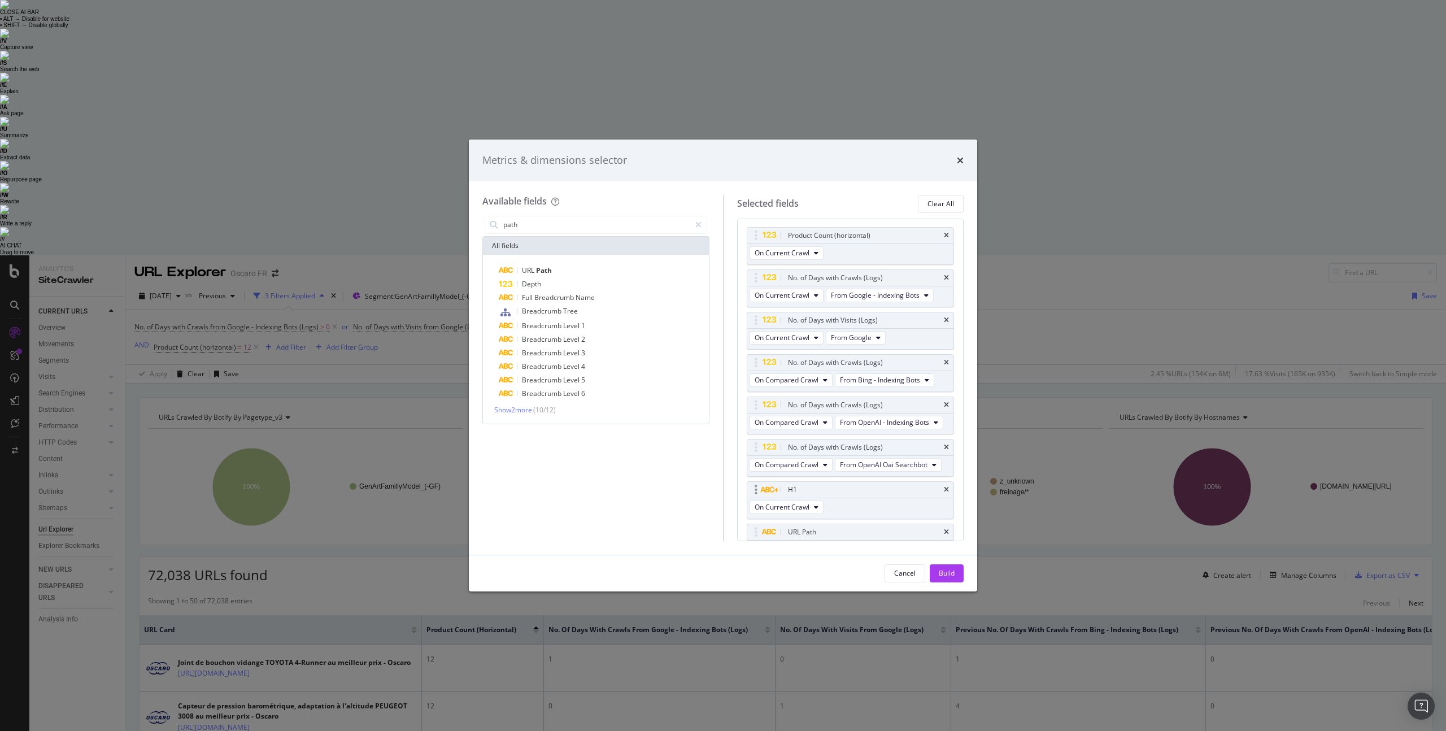 This screenshot has height=731, width=1446. What do you see at coordinates (723, 365) in the screenshot?
I see `div: modal` at bounding box center [723, 365].